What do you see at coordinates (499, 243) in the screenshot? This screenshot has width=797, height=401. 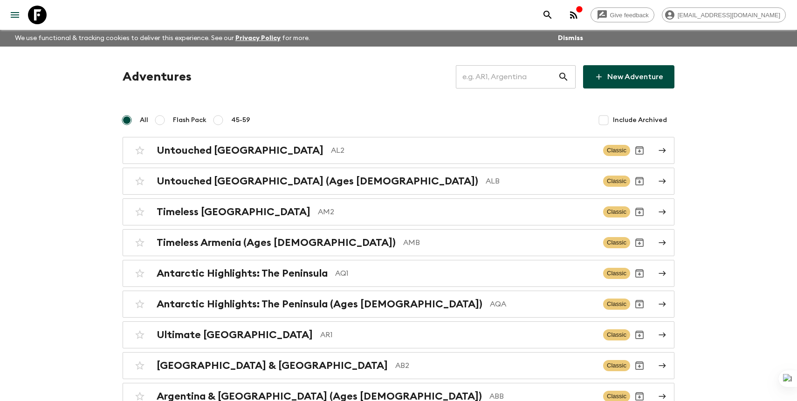 I see `p: AMB` at bounding box center [499, 243].